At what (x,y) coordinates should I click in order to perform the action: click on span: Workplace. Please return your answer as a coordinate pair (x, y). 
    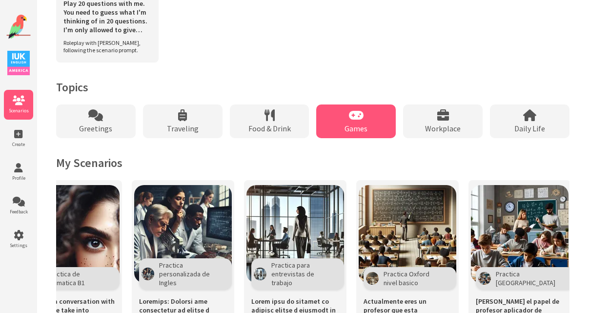
    Looking at the image, I should click on (443, 128).